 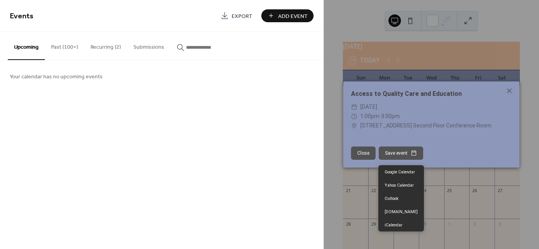 I want to click on span: Export, so click(x=242, y=16).